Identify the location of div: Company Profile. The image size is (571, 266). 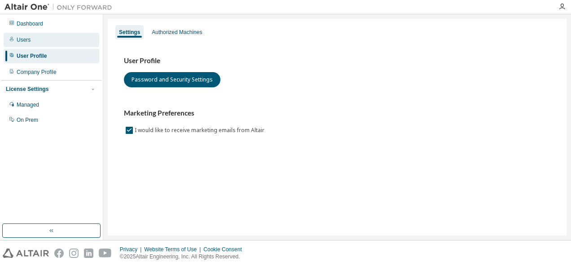
(36, 72).